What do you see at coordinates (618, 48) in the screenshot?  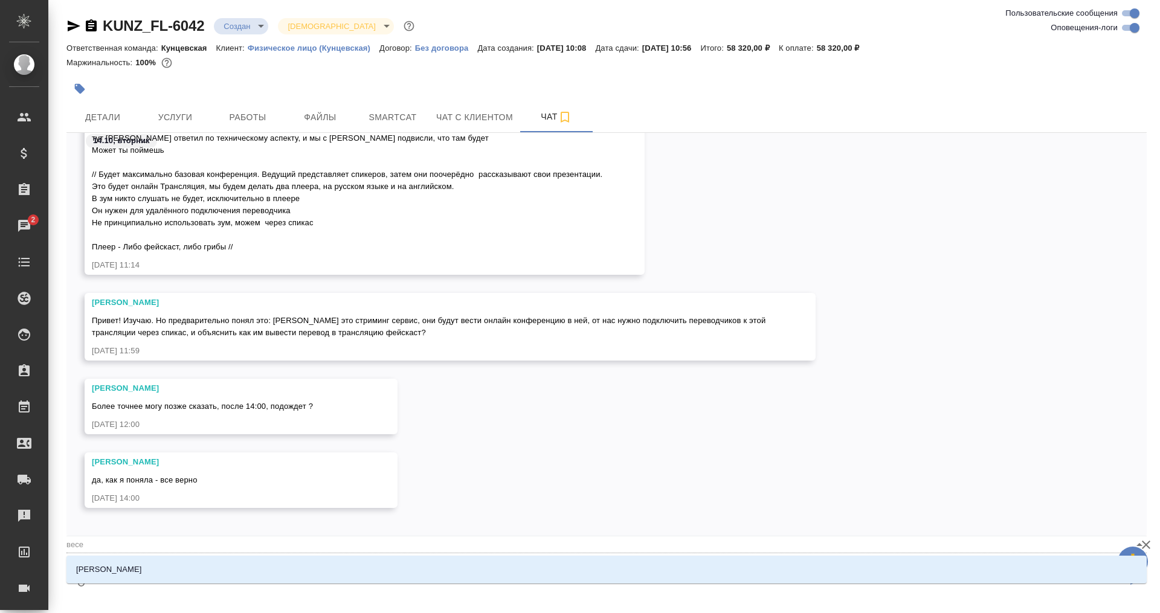 I see `p: Дата сдачи:` at bounding box center [618, 48].